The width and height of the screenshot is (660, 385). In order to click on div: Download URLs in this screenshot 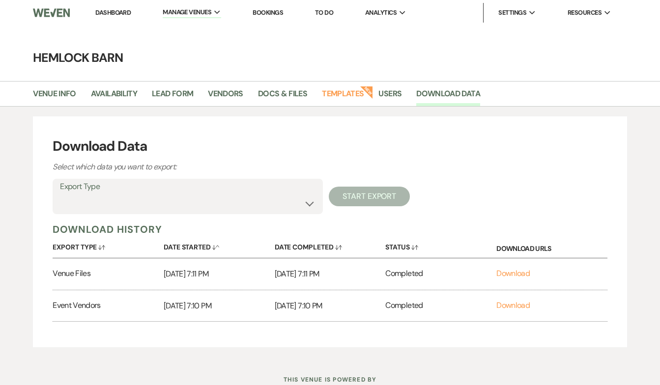, I will do `click(552, 247)`.